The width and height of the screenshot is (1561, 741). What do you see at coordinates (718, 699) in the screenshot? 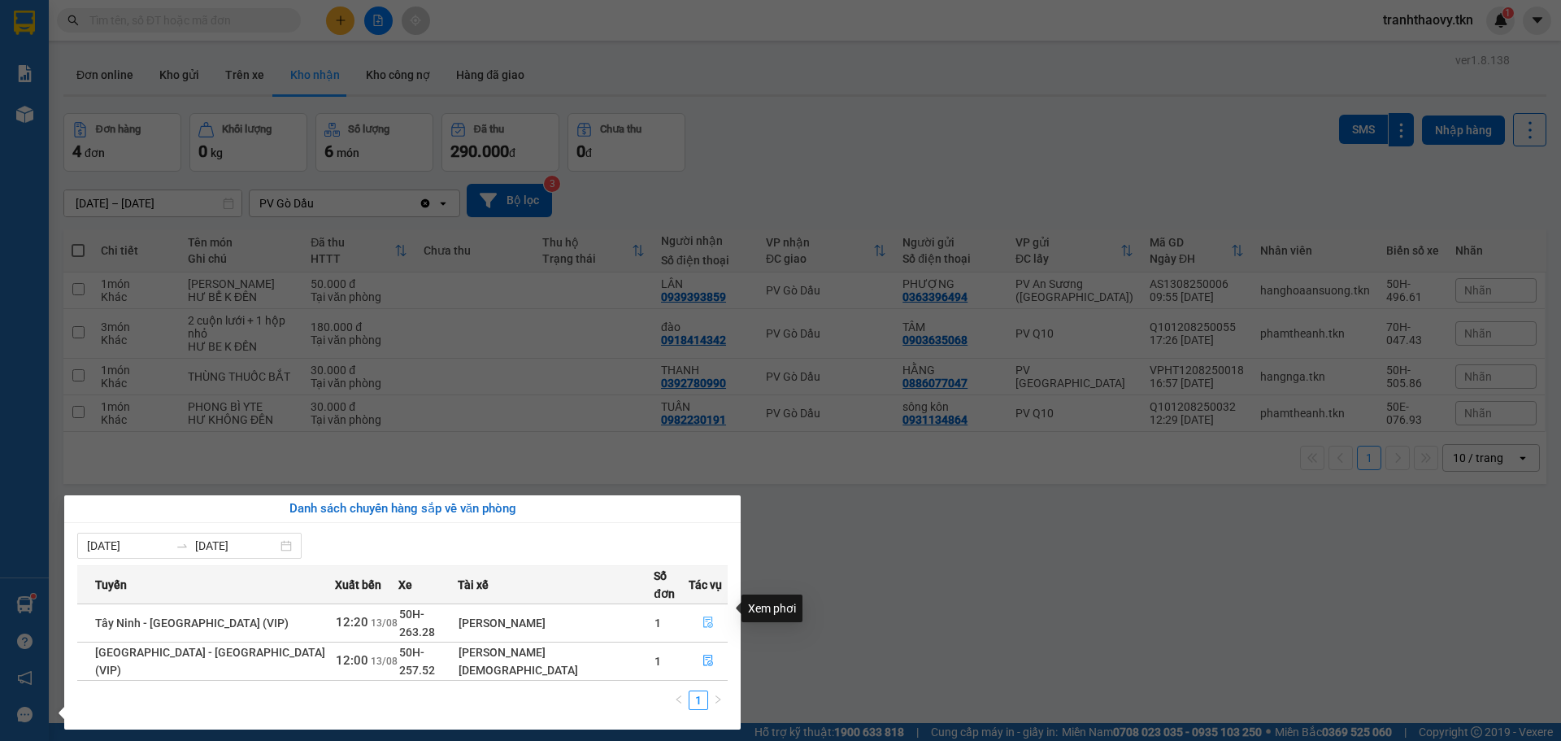
I see `span: right` at bounding box center [718, 699].